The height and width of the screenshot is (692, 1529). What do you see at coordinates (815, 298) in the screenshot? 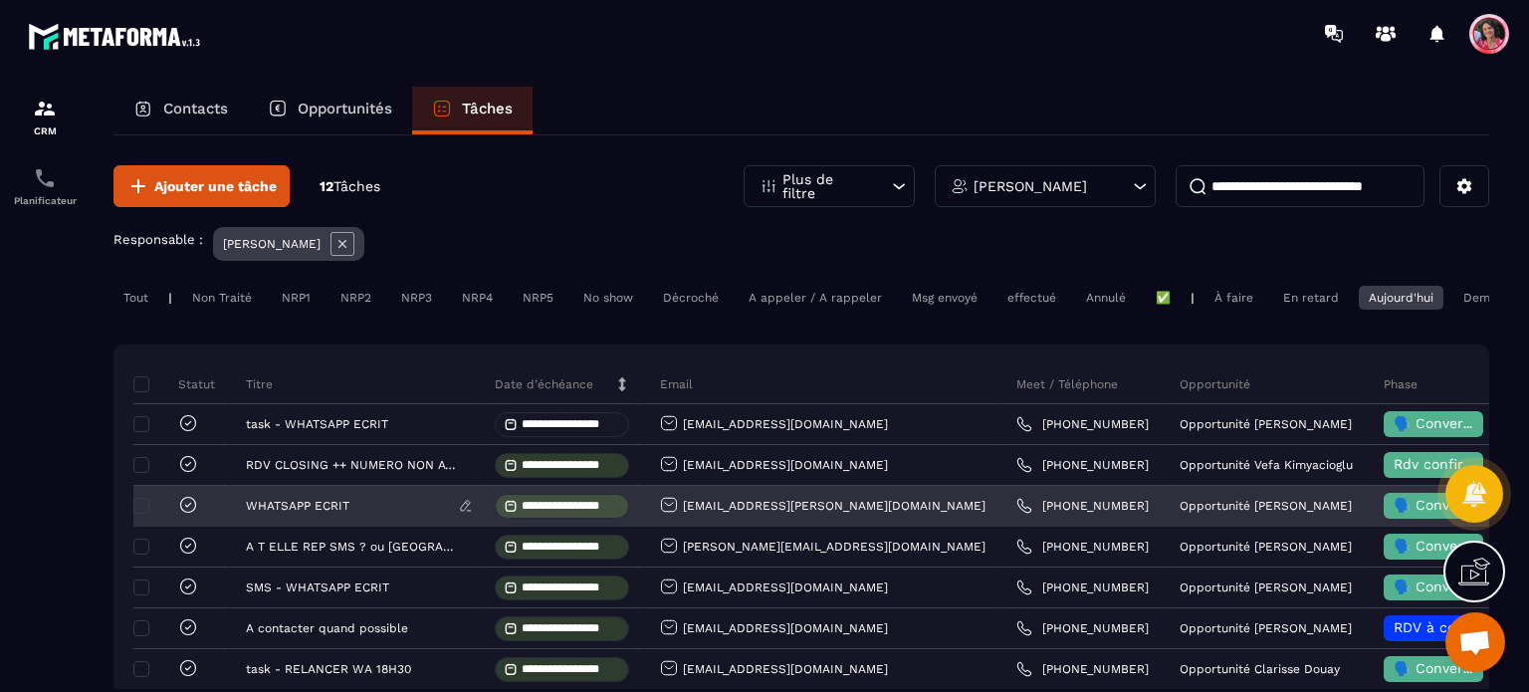
I see `div: A appeler / A rappeler` at bounding box center [815, 298].